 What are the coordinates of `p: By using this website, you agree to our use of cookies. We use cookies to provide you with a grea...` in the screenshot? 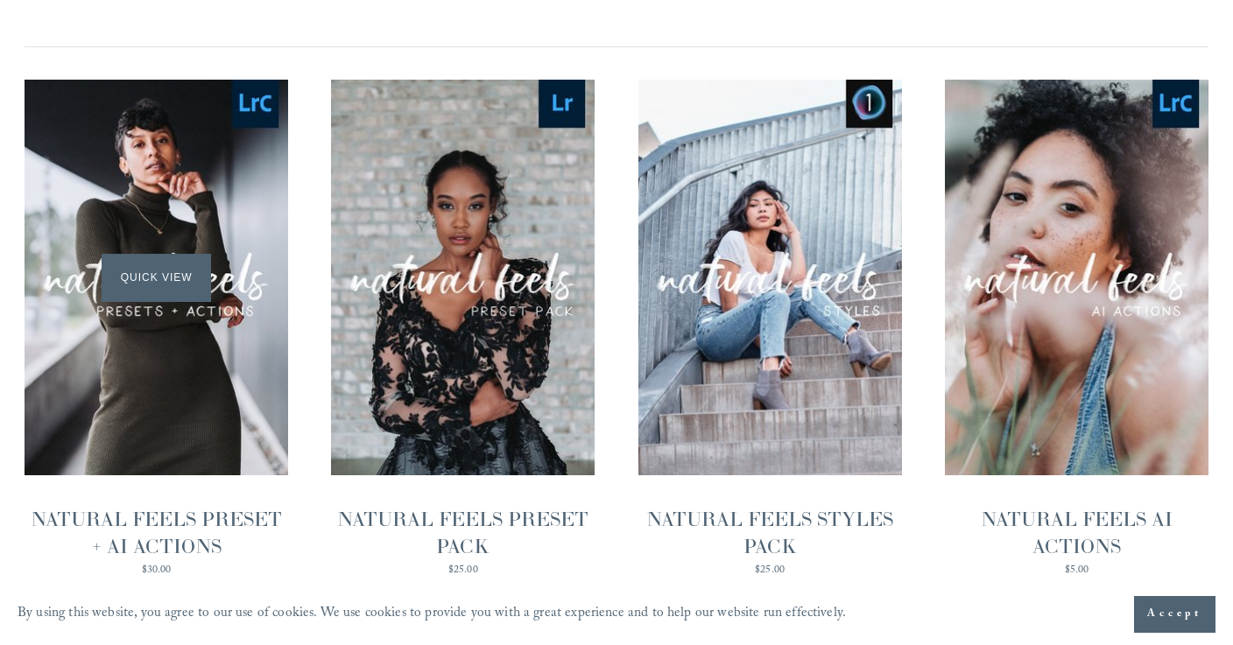 It's located at (432, 615).